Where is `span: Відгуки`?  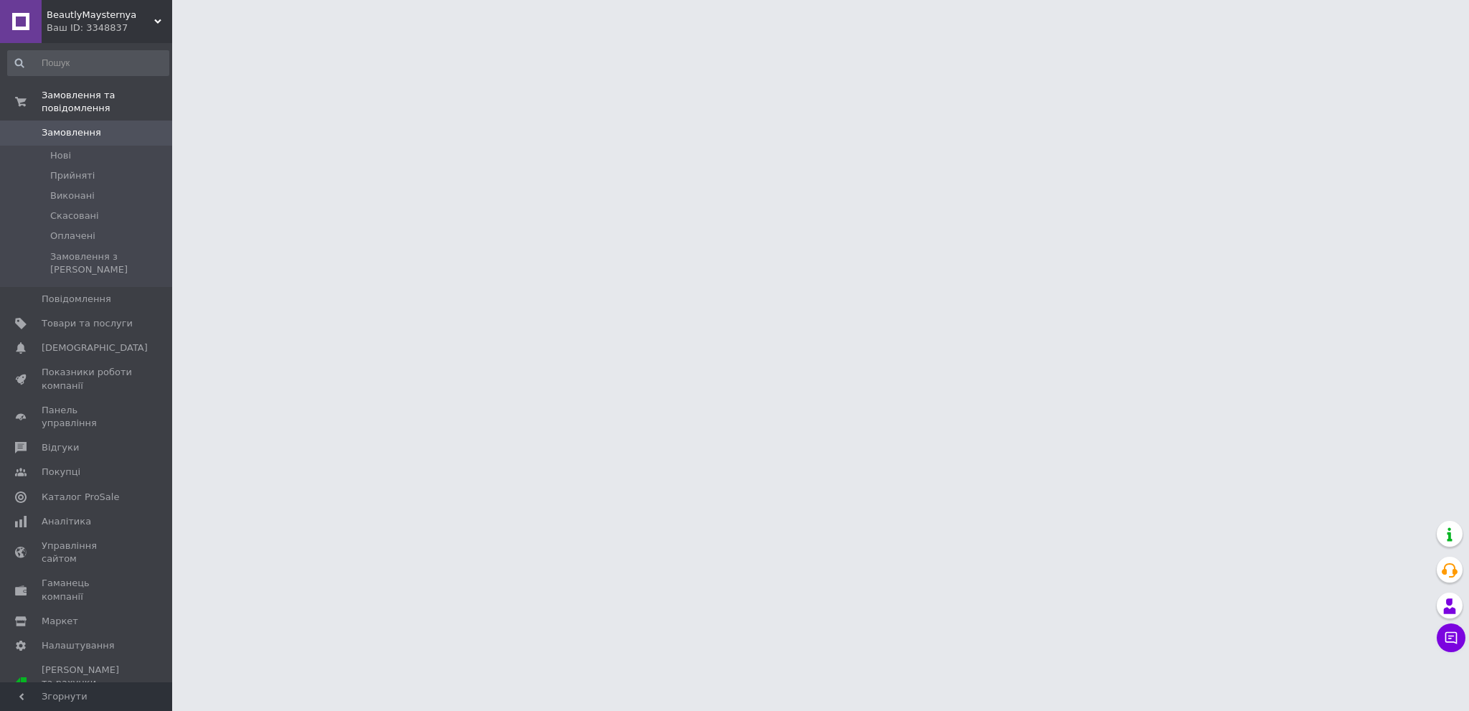 span: Відгуки is located at coordinates (60, 447).